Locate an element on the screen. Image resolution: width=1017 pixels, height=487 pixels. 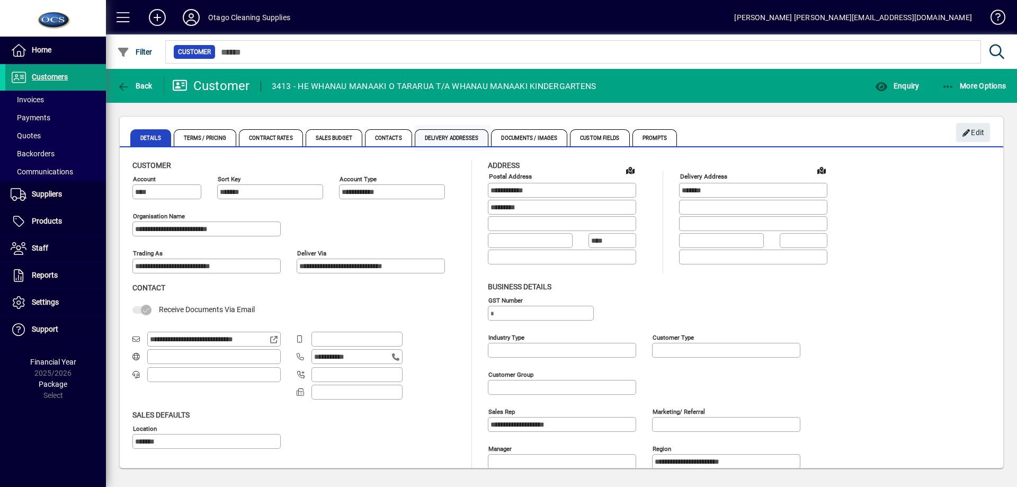
span: Contact is located at coordinates (149, 288).